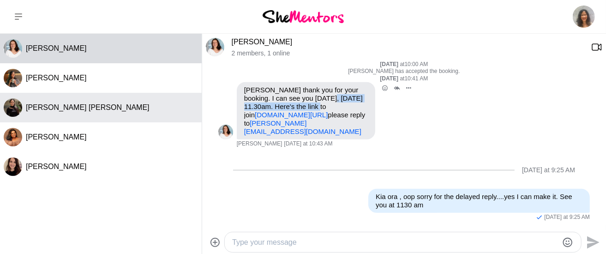 The image size is (606, 254). What do you see at coordinates (13, 107) in the screenshot?
I see `div: Evelyn Lopez Delon` at bounding box center [13, 107].